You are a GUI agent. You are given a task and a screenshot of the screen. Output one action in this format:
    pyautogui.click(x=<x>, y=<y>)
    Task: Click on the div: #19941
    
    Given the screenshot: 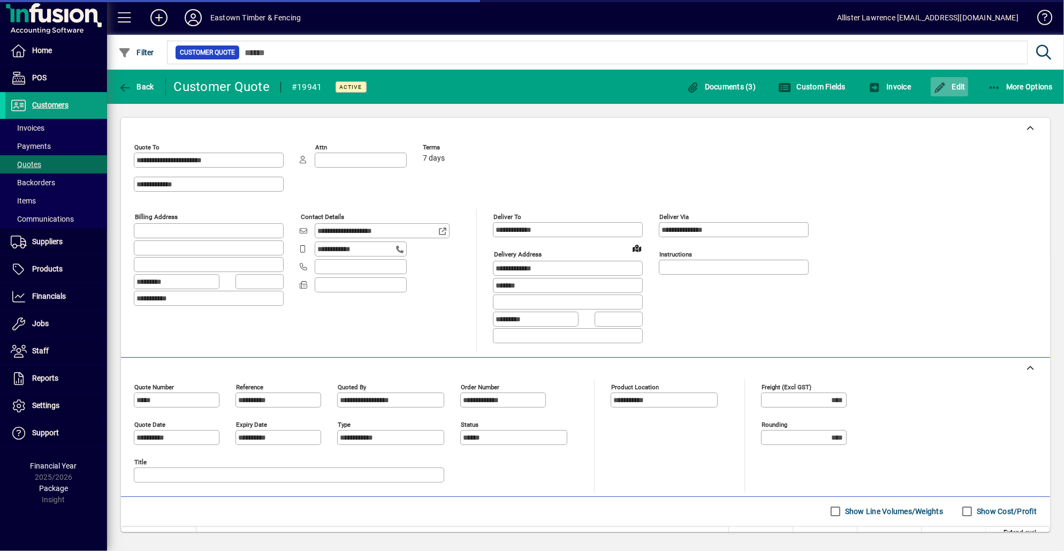 What is the action you would take?
    pyautogui.click(x=307, y=87)
    